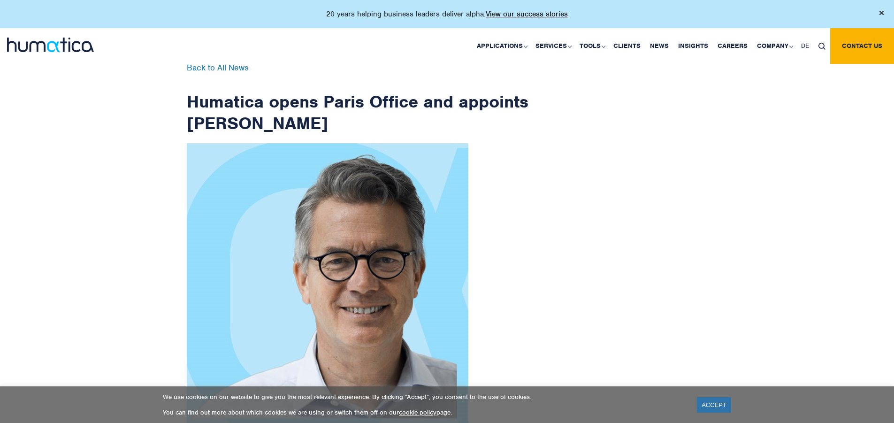  What do you see at coordinates (424, 412) in the screenshot?
I see `p: You can find out more about which cookies we are using or switch them off on our page.` at bounding box center [424, 412].